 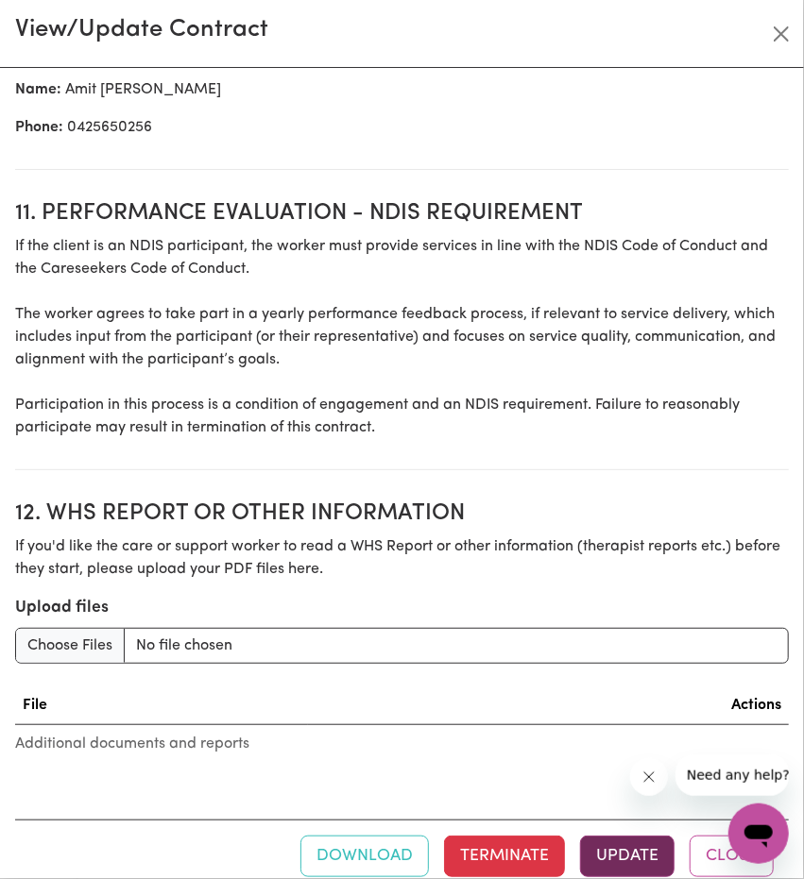 I want to click on h2: 11. Performance evaluation - NDIS requirement, so click(x=401, y=213).